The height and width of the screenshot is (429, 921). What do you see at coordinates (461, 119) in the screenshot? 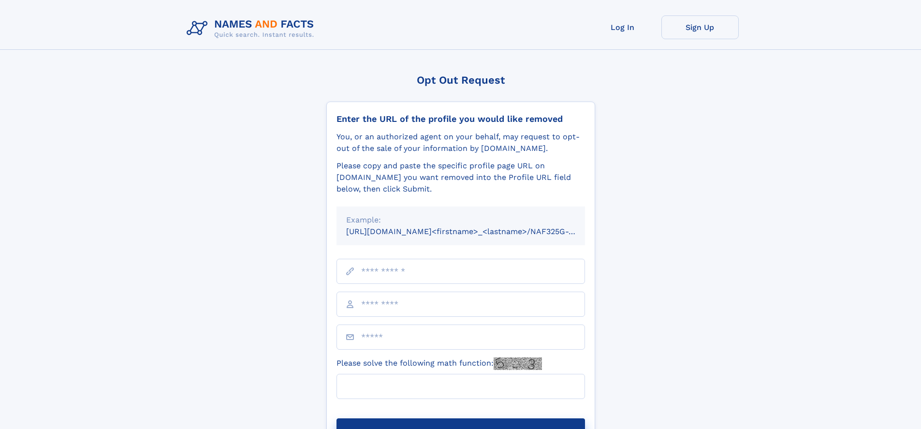
I see `div: Enter the URL of the profile you would like removed` at bounding box center [461, 119].